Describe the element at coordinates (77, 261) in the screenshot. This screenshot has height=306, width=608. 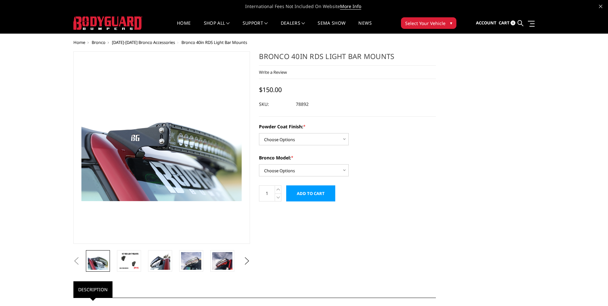
I see `button: Previous` at that location.